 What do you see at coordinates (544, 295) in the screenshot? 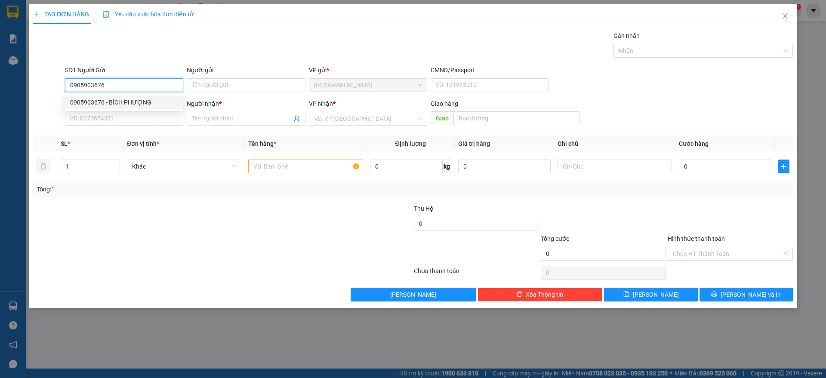
I see `span: Xóa Thông tin` at bounding box center [544, 295].